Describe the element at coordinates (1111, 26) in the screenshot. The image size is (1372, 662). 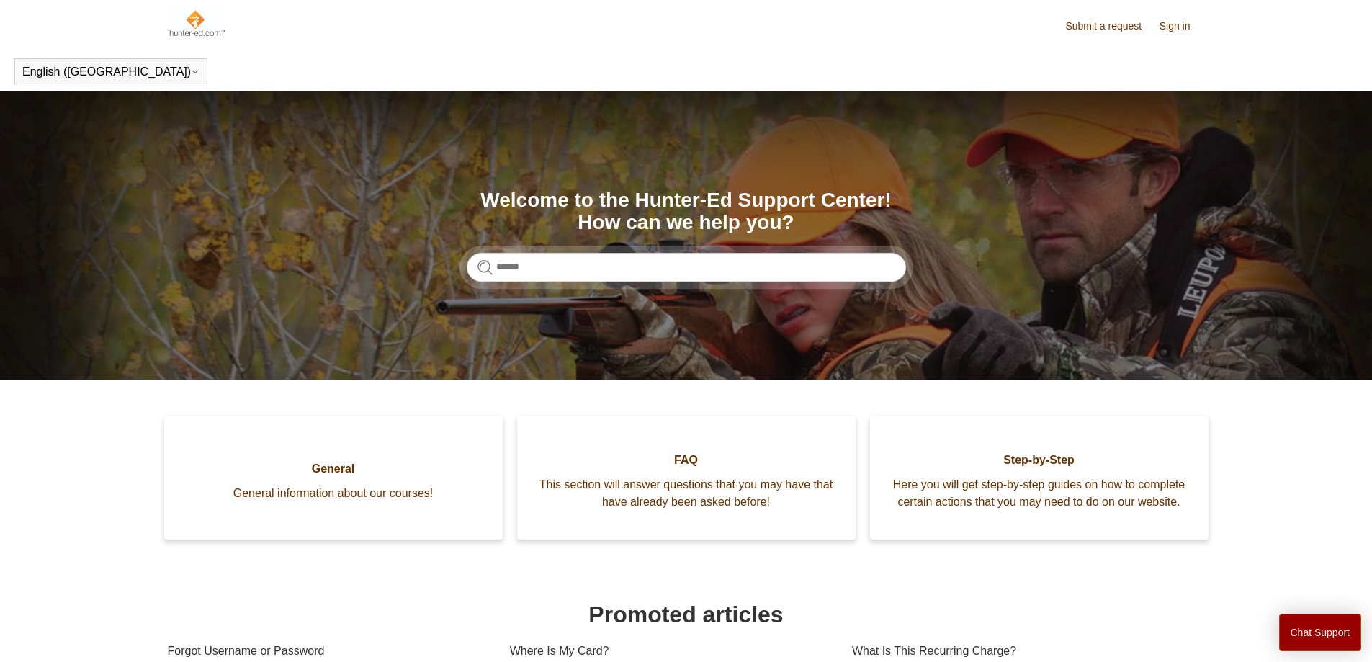
I see `a: Submit a request` at that location.